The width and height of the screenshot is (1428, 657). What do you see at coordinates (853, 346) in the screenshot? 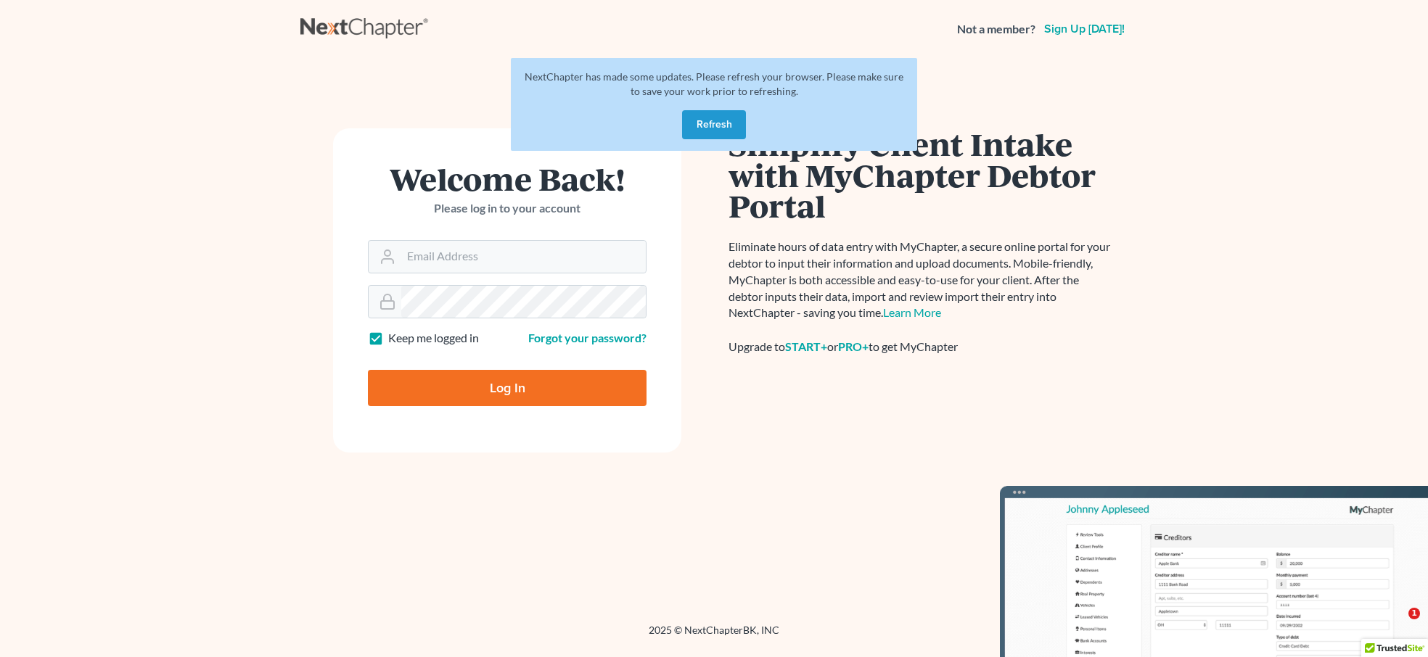
I see `a: PRO+` at bounding box center [853, 346].